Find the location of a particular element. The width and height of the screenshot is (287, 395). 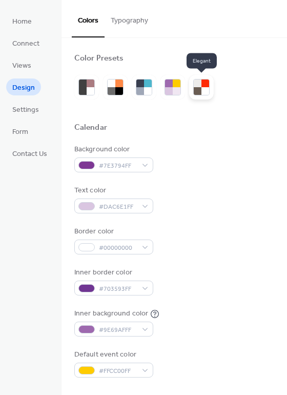

span: #7E3794FF is located at coordinates (118, 165).